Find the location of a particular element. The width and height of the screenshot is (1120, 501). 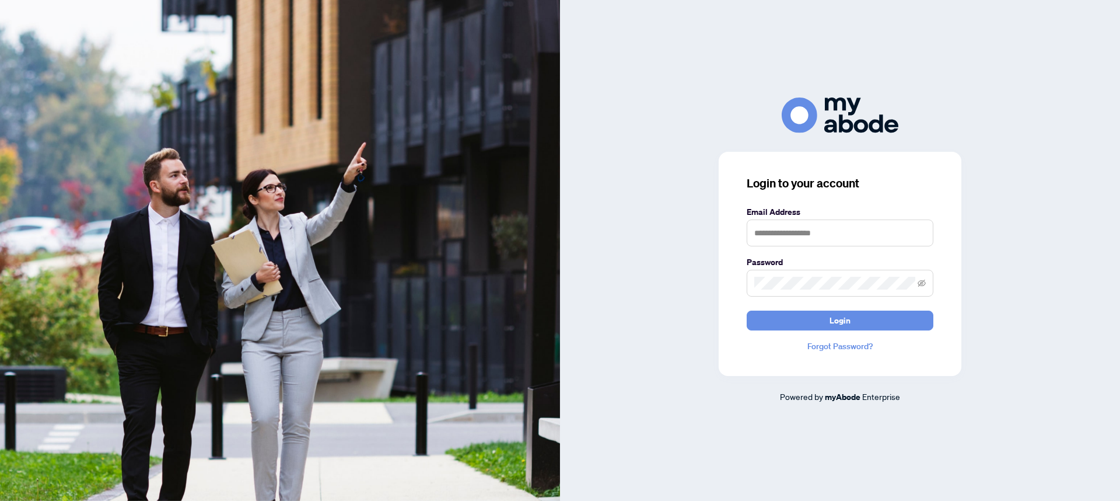

span: eye-invisible is located at coordinates (922, 283).